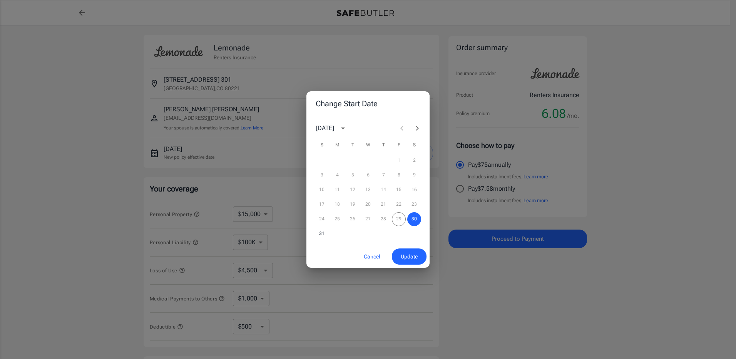 This screenshot has height=359, width=736. I want to click on span: Update, so click(409, 256).